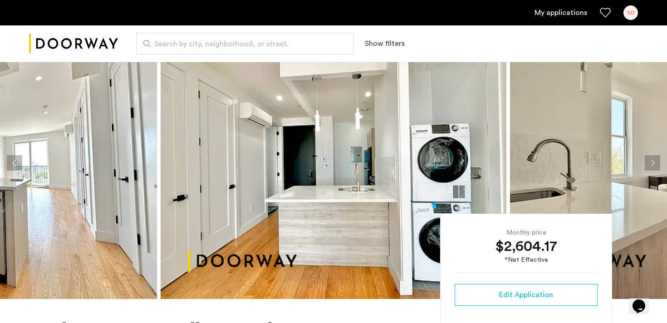  What do you see at coordinates (74, 44) in the screenshot?
I see `a: Cazamio logo` at bounding box center [74, 44].